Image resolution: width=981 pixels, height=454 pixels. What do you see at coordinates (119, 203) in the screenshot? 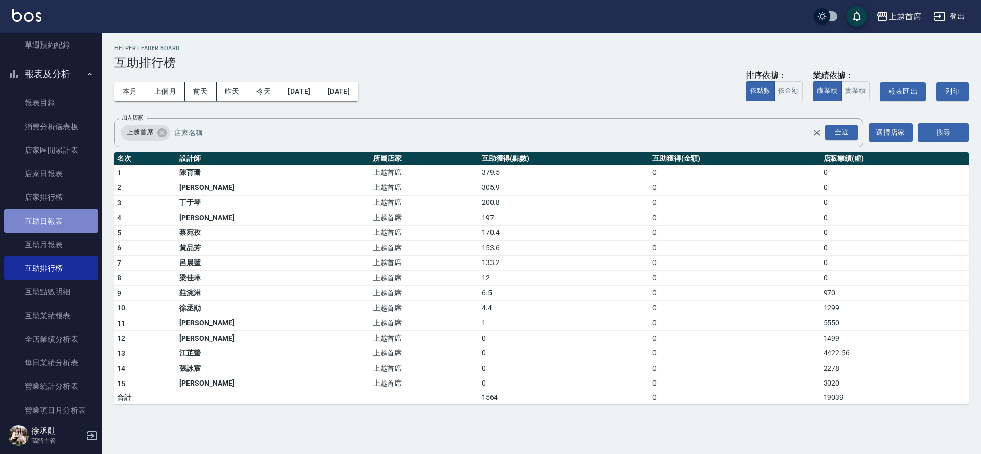
I see `span: 3` at bounding box center [119, 203].